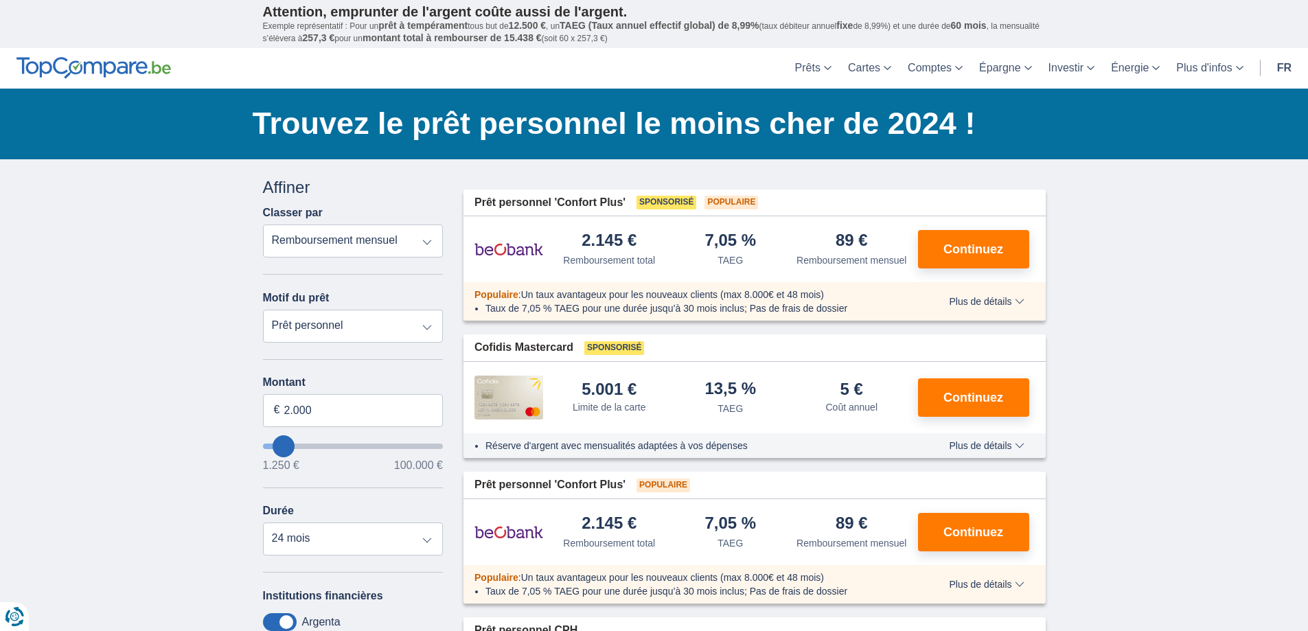 This screenshot has width=1308, height=631. I want to click on a: Énergie, so click(1135, 68).